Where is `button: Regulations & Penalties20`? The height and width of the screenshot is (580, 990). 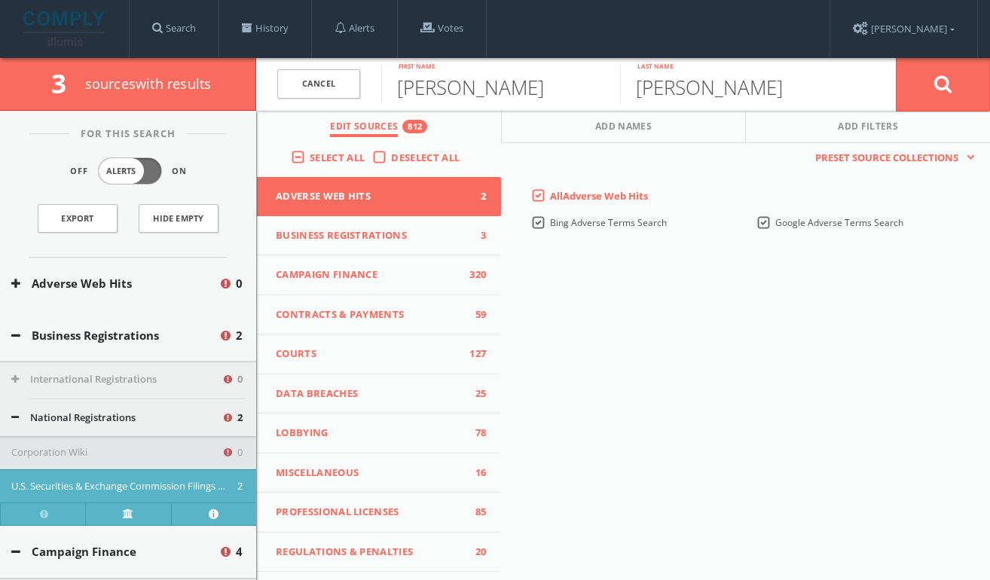 button: Regulations & Penalties20 is located at coordinates (379, 552).